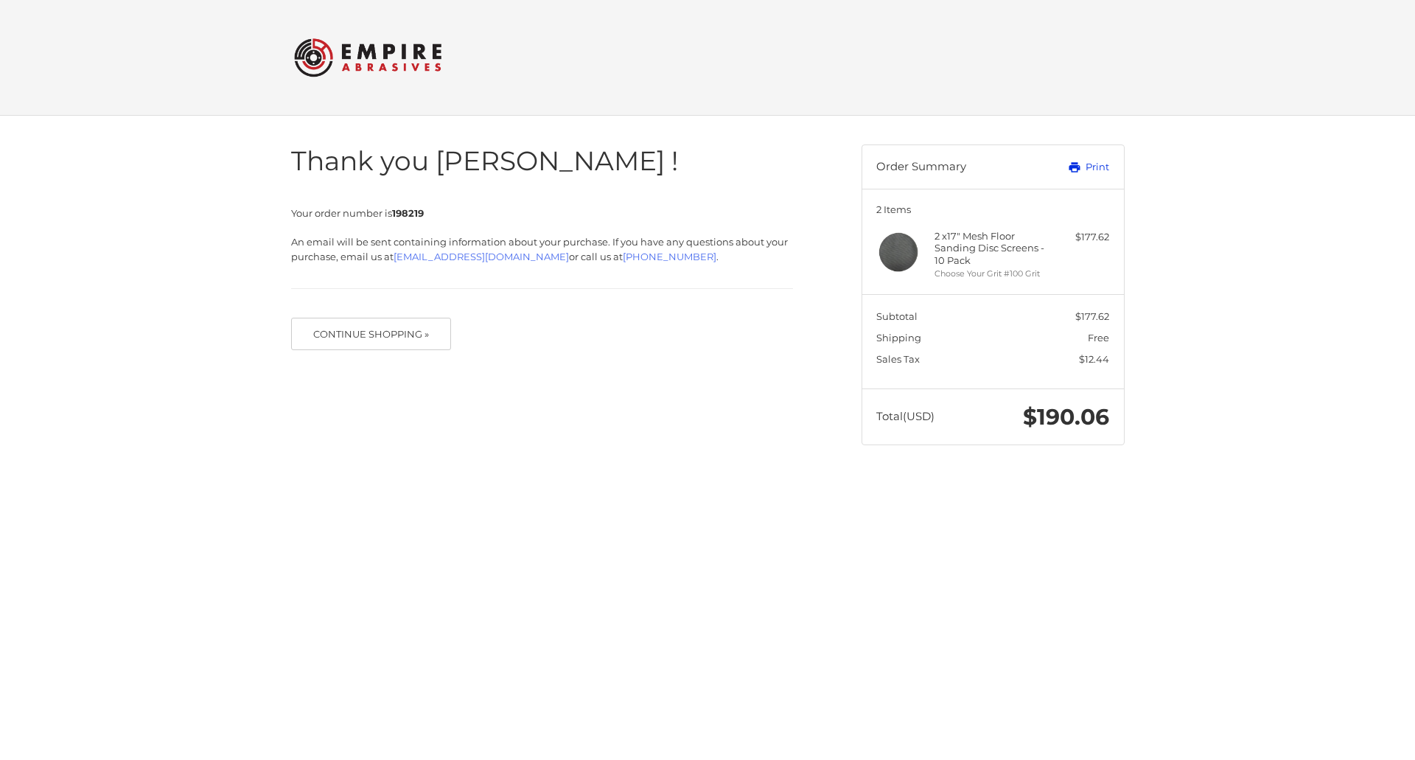 The image size is (1415, 760). I want to click on span: Your order number is, so click(357, 213).